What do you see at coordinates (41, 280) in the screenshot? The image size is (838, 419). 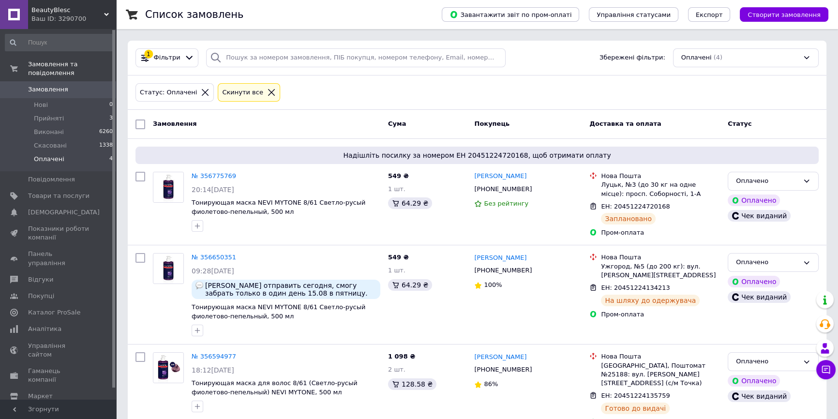 I see `span: Відгуки` at bounding box center [41, 280].